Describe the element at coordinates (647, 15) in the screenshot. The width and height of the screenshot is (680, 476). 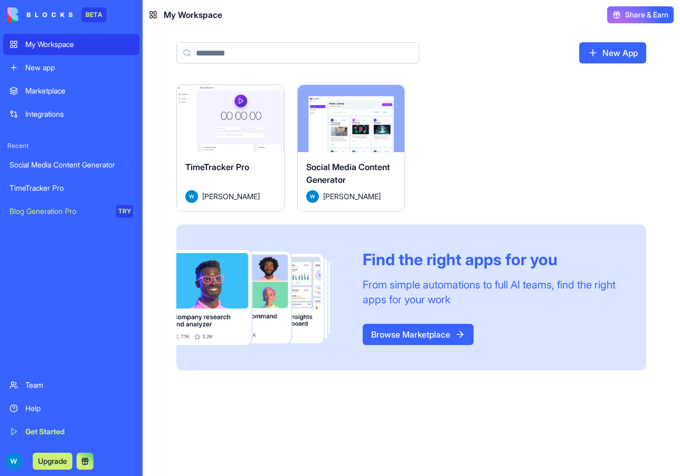
I see `span: Share & Earn` at that location.